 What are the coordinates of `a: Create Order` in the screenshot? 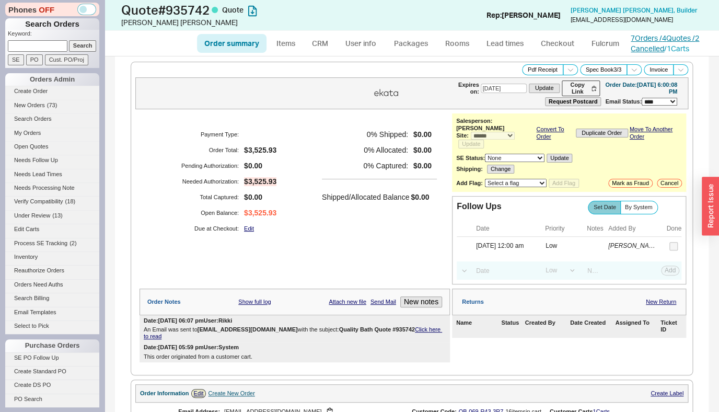 It's located at (52, 91).